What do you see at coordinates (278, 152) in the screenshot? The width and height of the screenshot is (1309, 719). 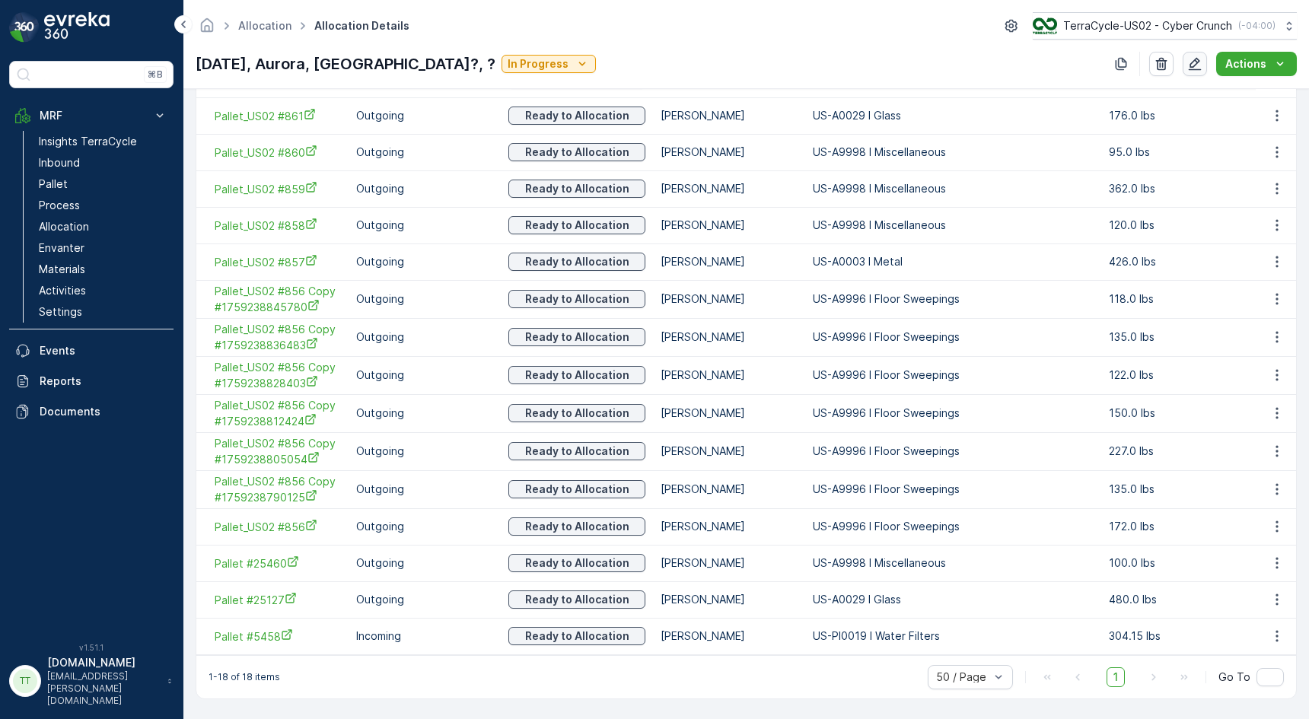 I see `span: Pallet_US02 #860` at bounding box center [278, 152].